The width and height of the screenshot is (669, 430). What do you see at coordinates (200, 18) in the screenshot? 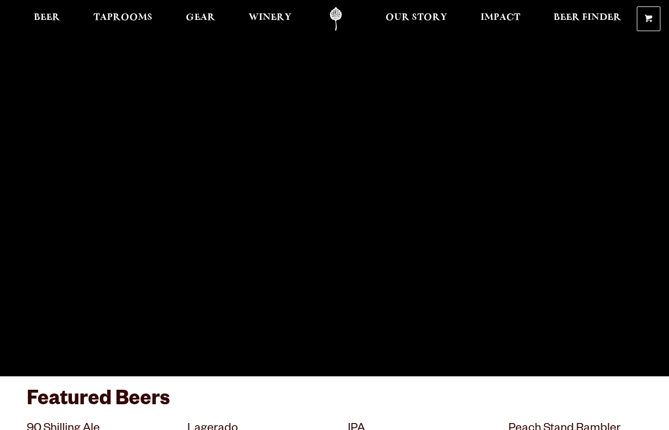
I see `span: Gear` at bounding box center [200, 18].